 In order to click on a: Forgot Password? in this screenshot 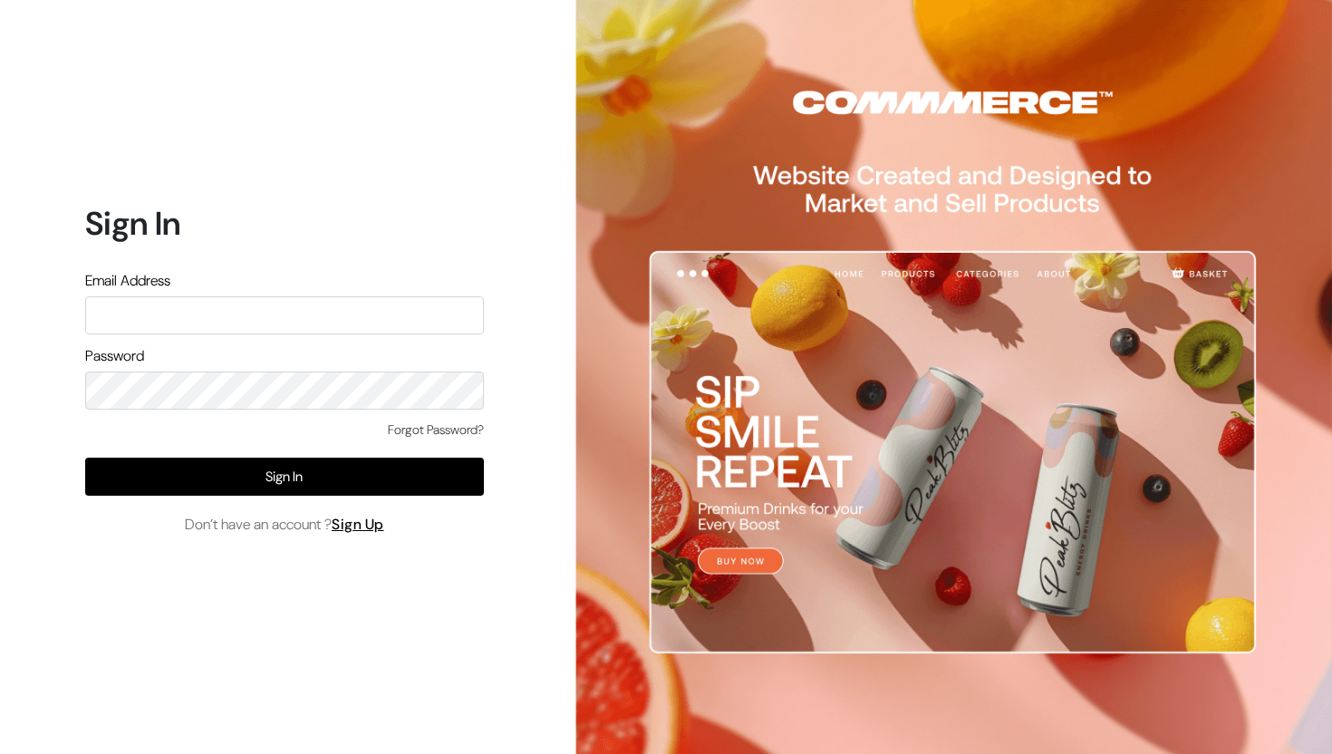, I will do `click(436, 430)`.